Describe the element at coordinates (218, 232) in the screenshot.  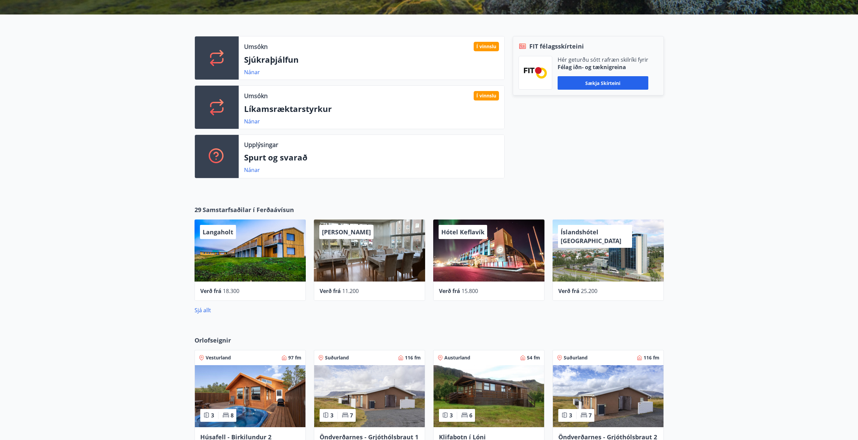
I see `span: Langaholt` at that location.